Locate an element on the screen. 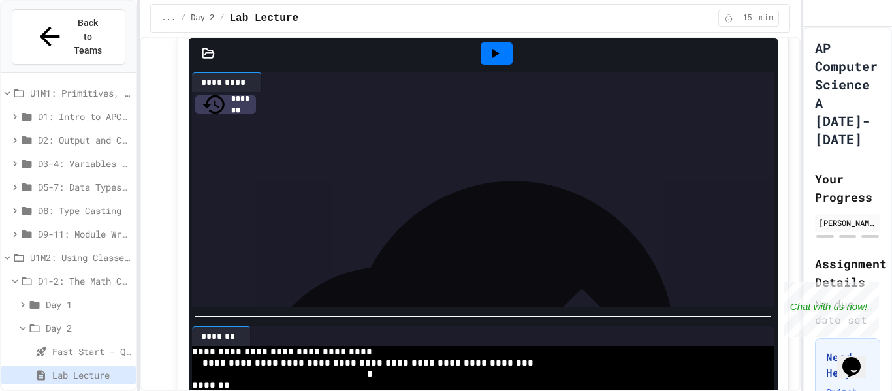  h3: Need Help? is located at coordinates (847, 365).